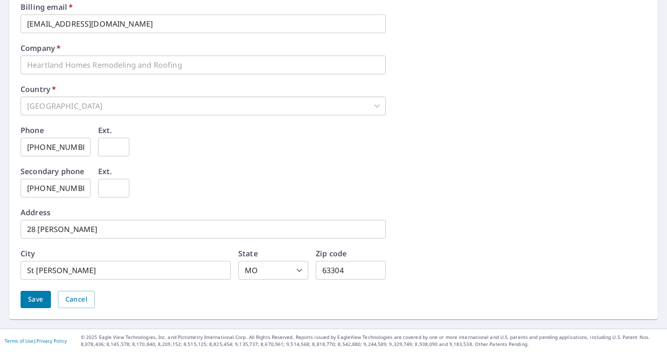  I want to click on span: Save, so click(36, 299).